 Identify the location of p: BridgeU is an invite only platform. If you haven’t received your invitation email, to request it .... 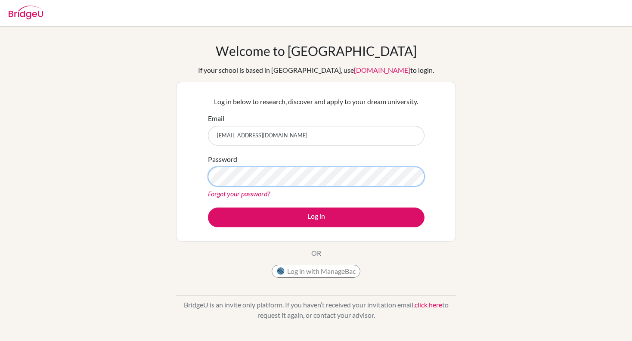
(316, 310).